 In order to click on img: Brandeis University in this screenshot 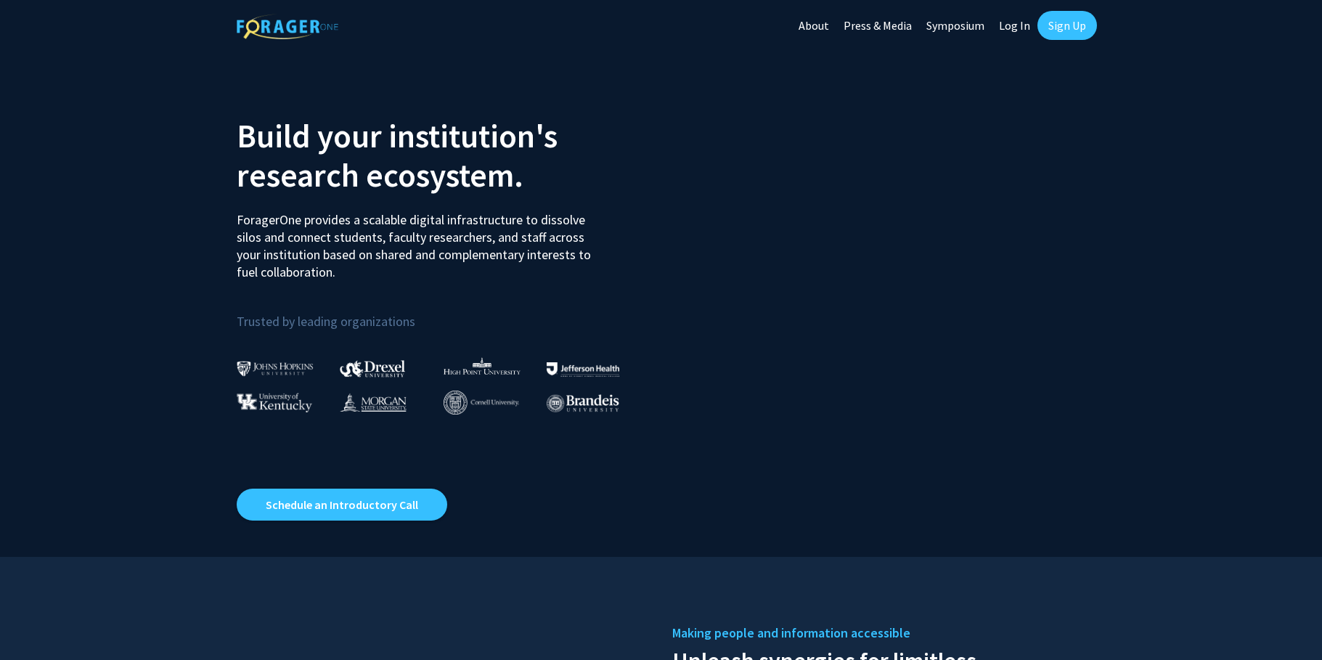, I will do `click(583, 403)`.